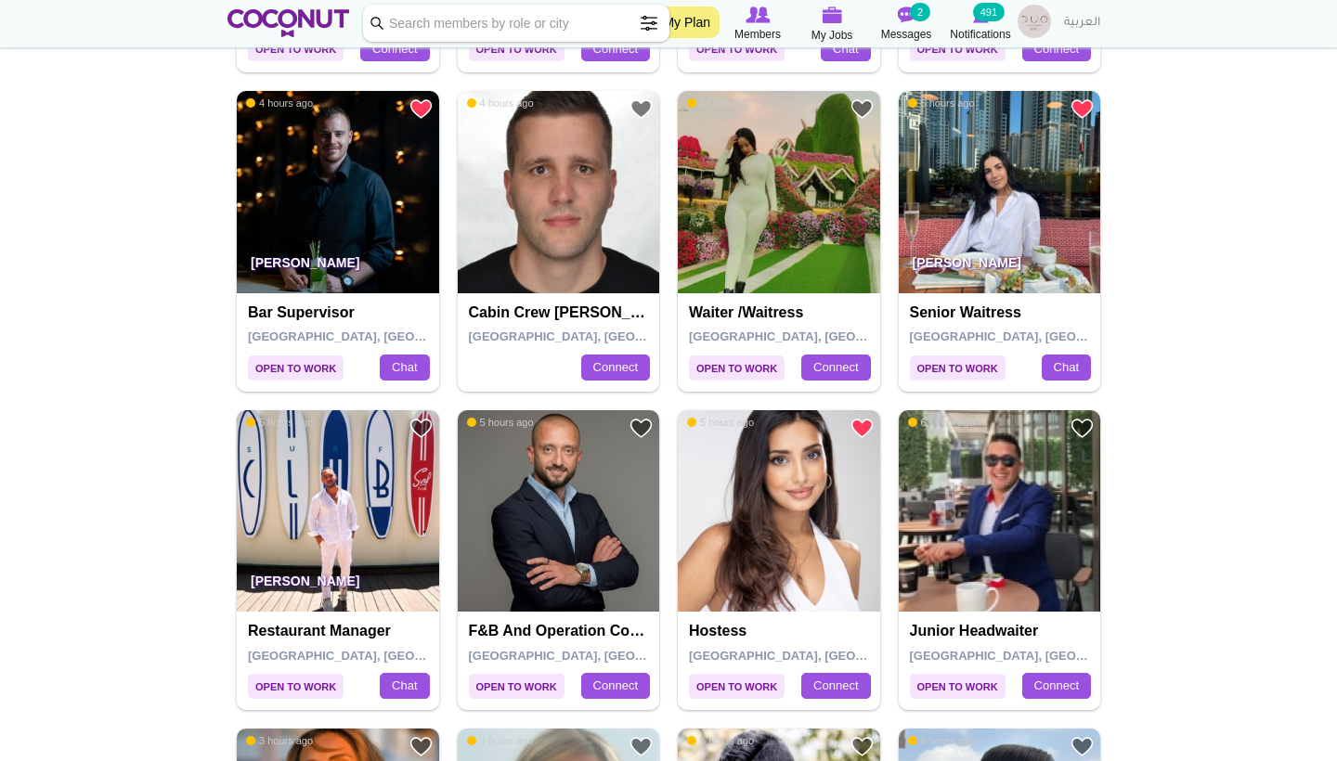 The image size is (1337, 761). Describe the element at coordinates (832, 24) in the screenshot. I see `a: My Jobs My Jobs` at that location.